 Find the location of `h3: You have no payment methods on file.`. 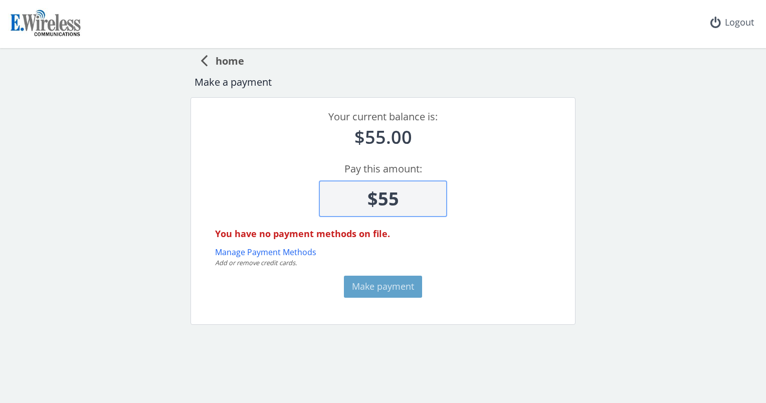

h3: You have no payment methods on file. is located at coordinates (391, 234).